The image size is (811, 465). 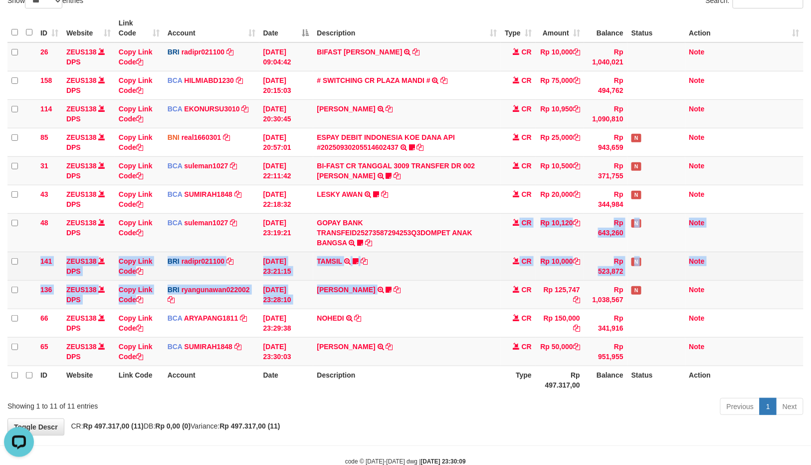 I want to click on a: Copy Rp 10,120 to clipboard, so click(x=577, y=223).